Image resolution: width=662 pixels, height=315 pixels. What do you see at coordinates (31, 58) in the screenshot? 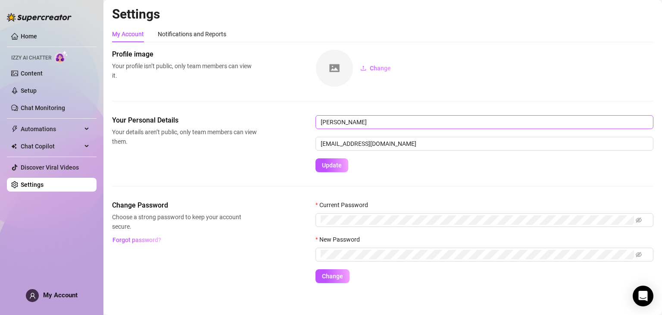
I see `span: Izzy AI Chatter` at bounding box center [31, 58].